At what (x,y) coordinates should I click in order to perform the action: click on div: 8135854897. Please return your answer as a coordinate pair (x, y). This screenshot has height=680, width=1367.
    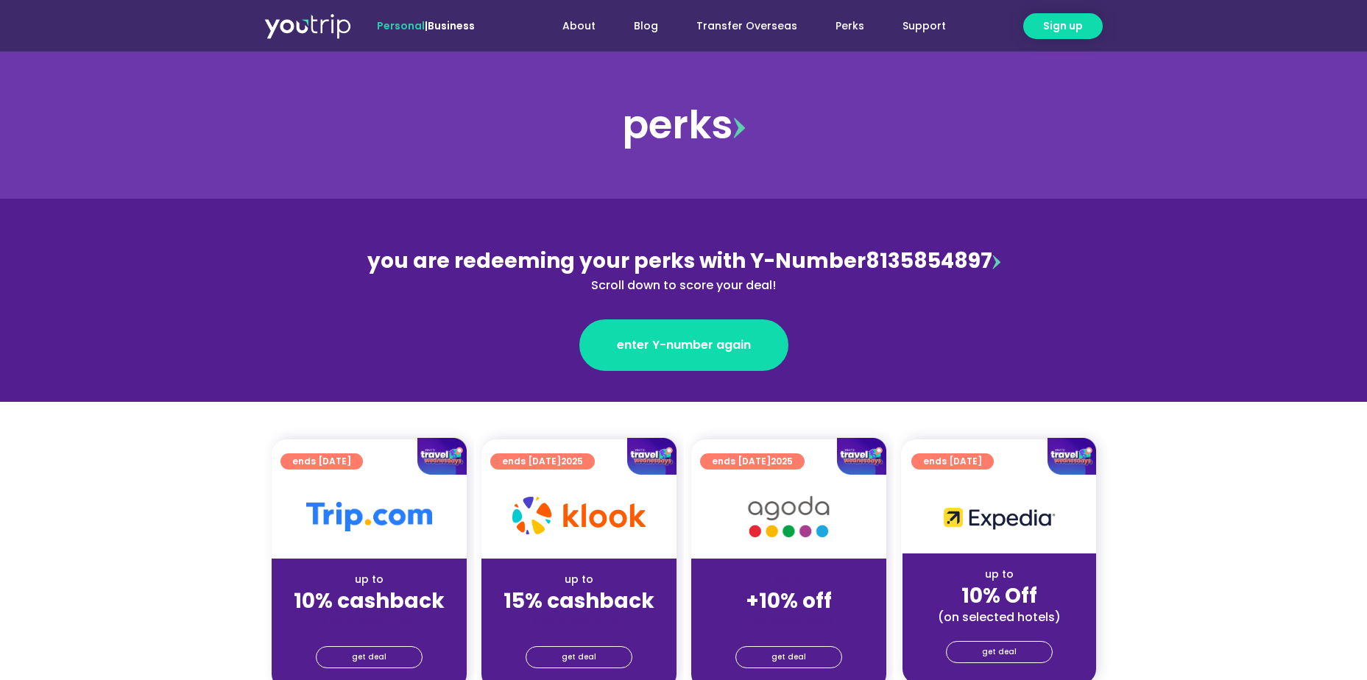
    Looking at the image, I should click on (684, 270).